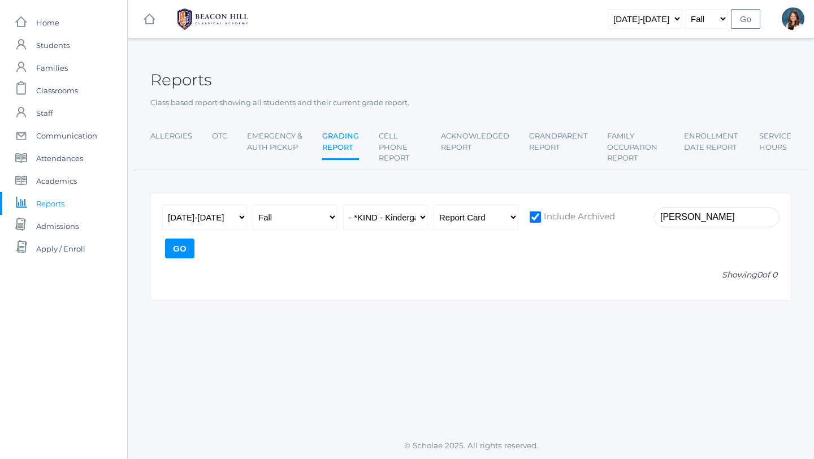 The width and height of the screenshot is (814, 459). Describe the element at coordinates (67, 136) in the screenshot. I see `span: Communication` at that location.